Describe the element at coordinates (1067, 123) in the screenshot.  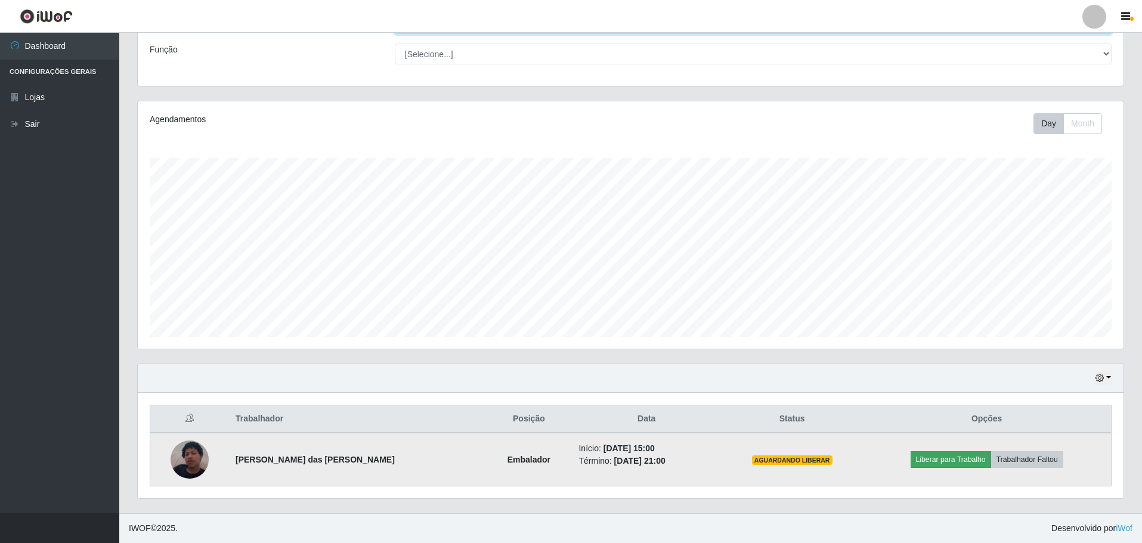
I see `div: First group` at that location.